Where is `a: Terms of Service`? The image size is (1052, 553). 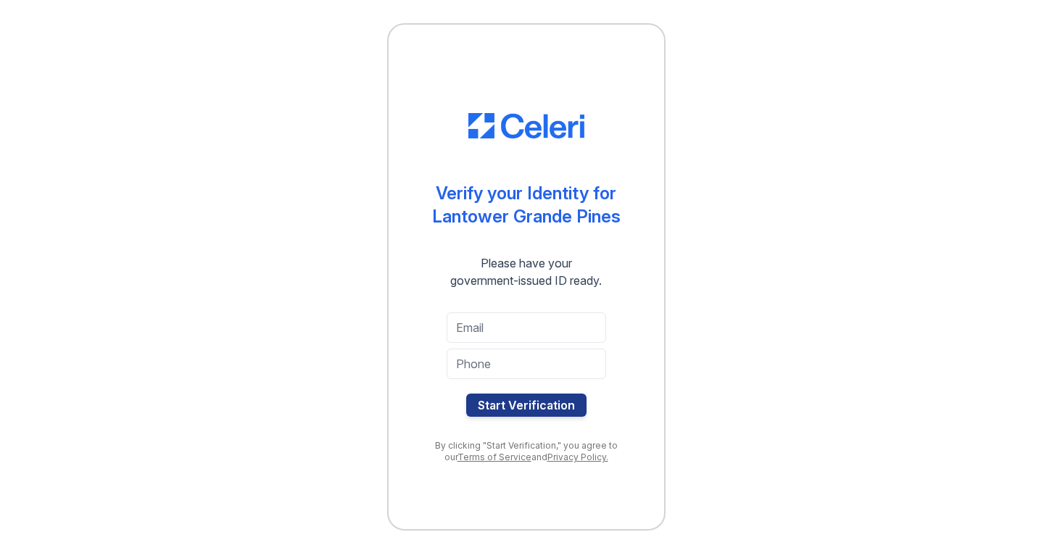 a: Terms of Service is located at coordinates (494, 457).